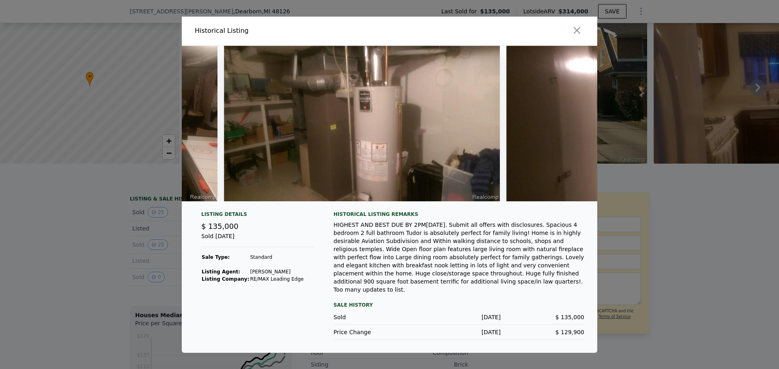 Image resolution: width=779 pixels, height=369 pixels. What do you see at coordinates (459, 215) in the screenshot?
I see `div: Historical Listing remarks` at bounding box center [459, 215].